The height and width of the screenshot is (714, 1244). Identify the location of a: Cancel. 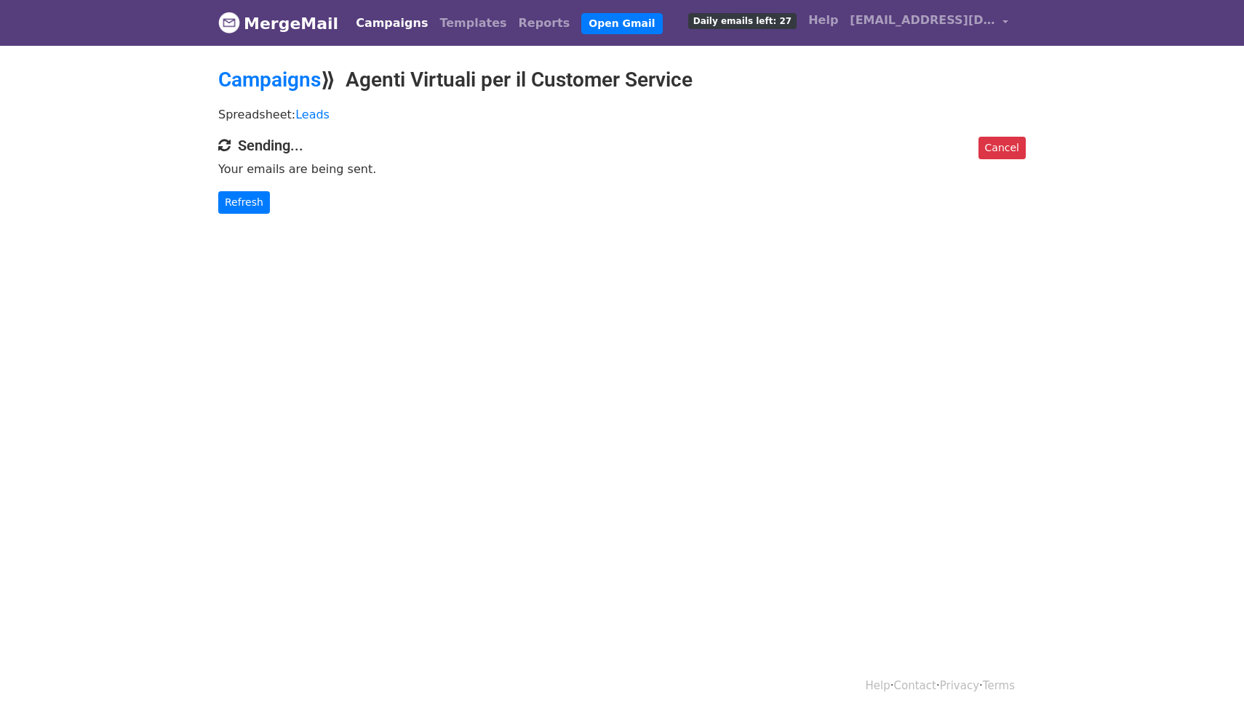
(1002, 148).